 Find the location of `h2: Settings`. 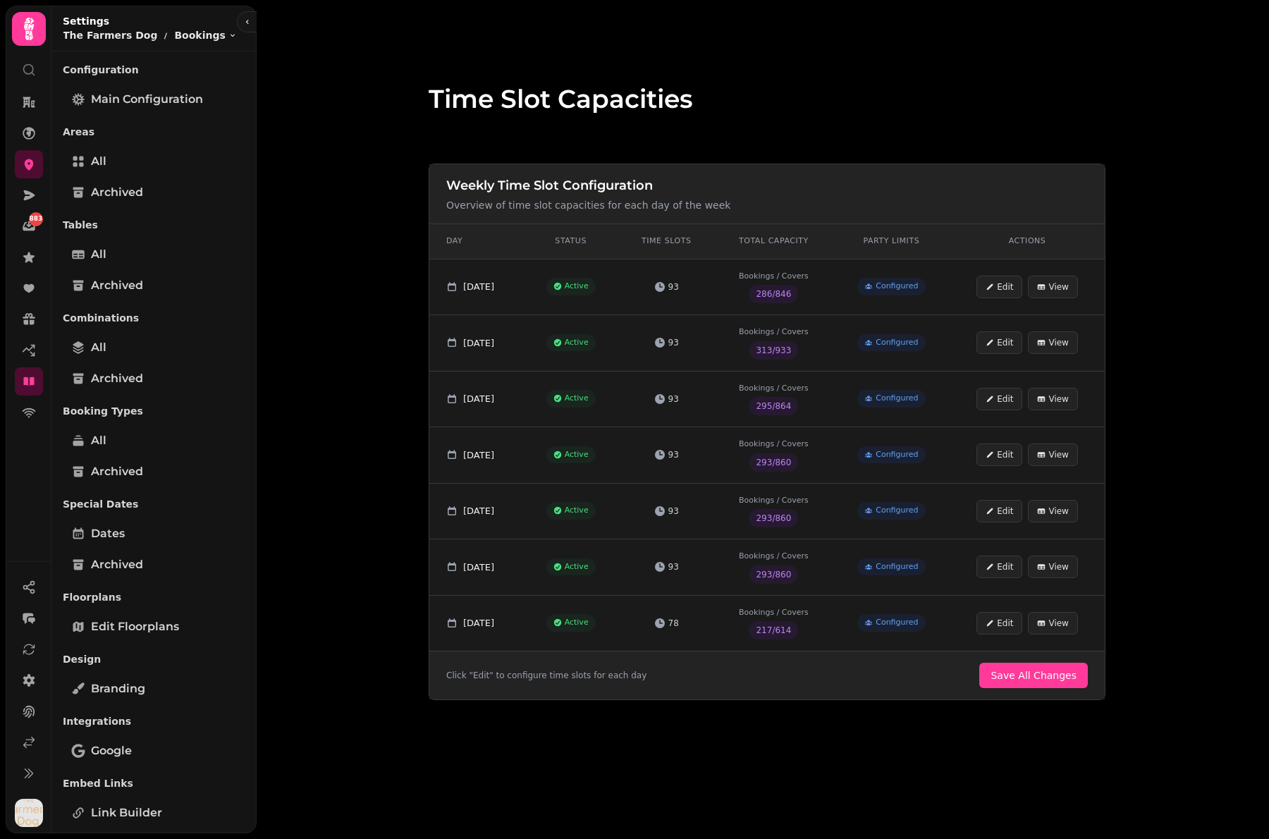

h2: Settings is located at coordinates (149, 21).